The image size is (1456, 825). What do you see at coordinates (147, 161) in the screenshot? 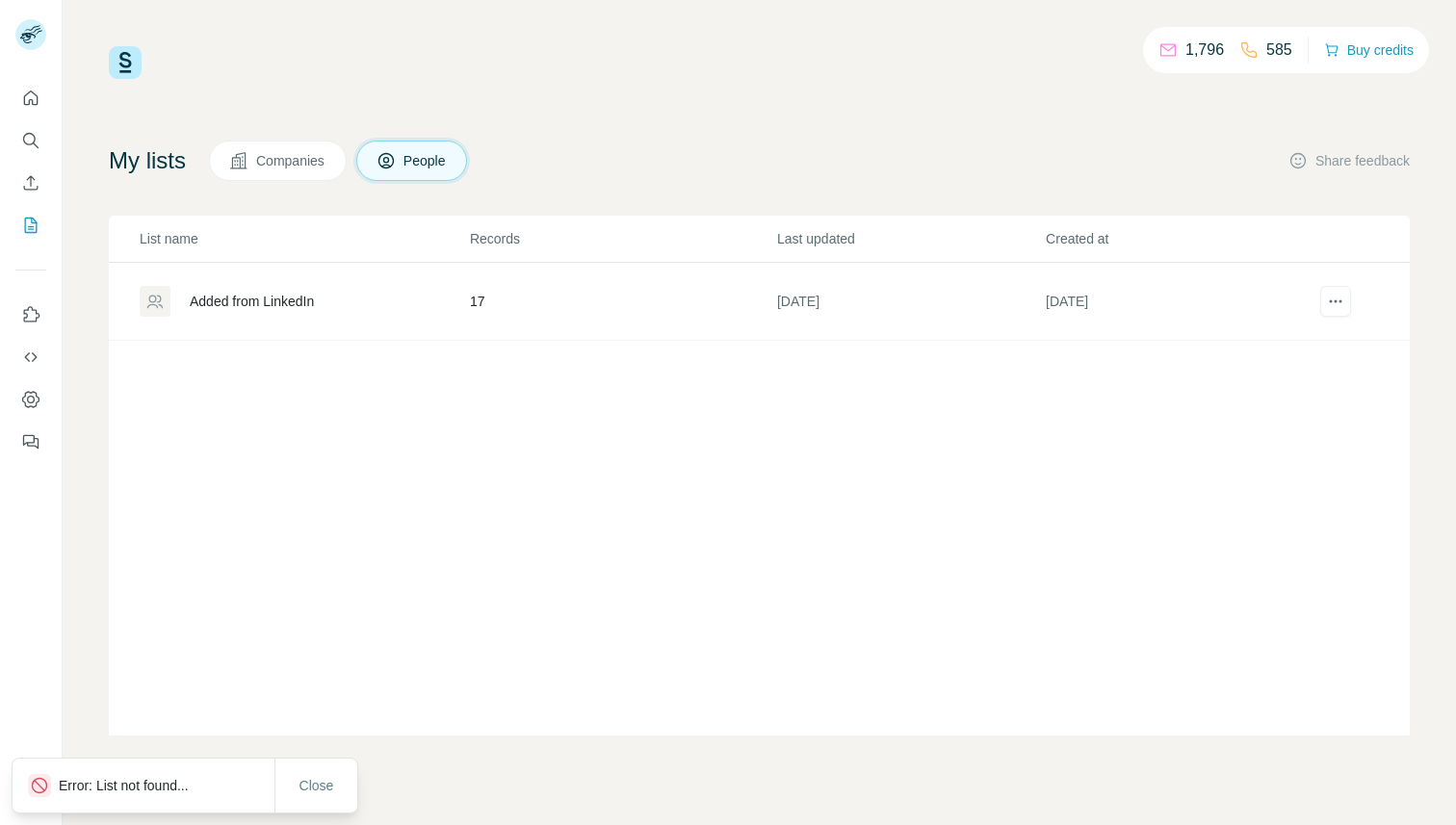
I see `h4: My lists` at bounding box center [147, 161].